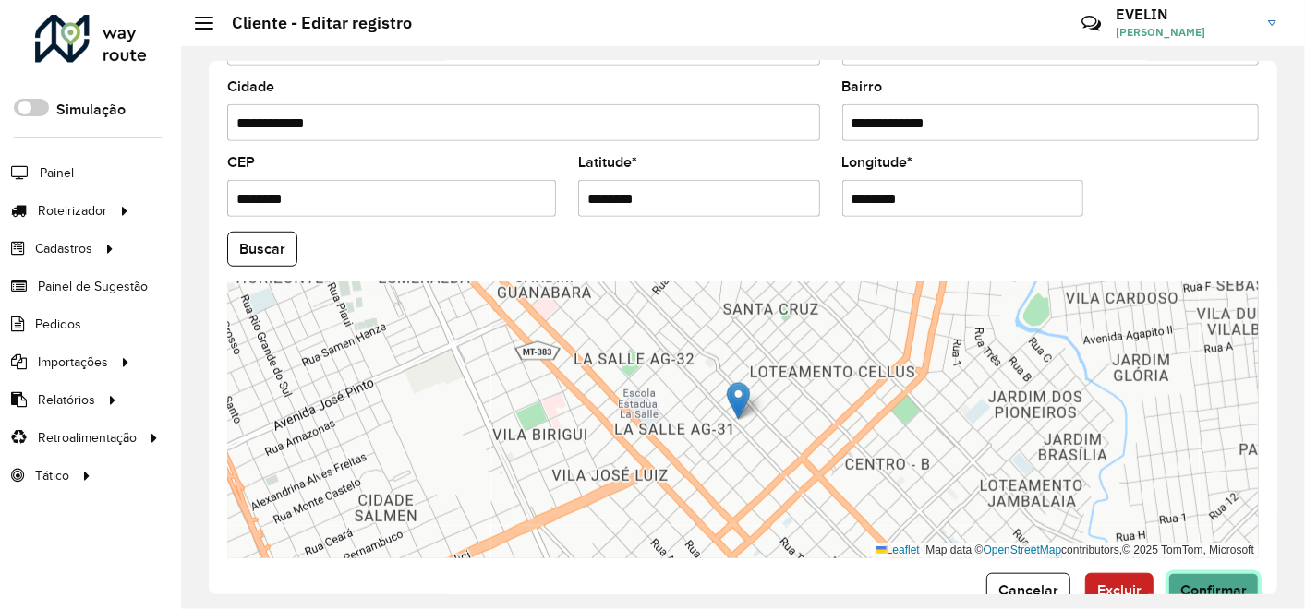 The height and width of the screenshot is (609, 1305). I want to click on button: Confirmar, so click(1213, 591).